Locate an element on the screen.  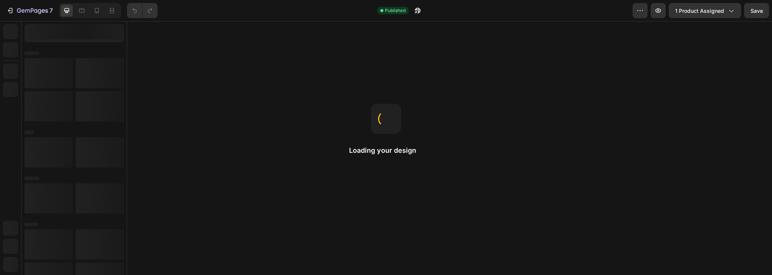
span: Save is located at coordinates (757, 11).